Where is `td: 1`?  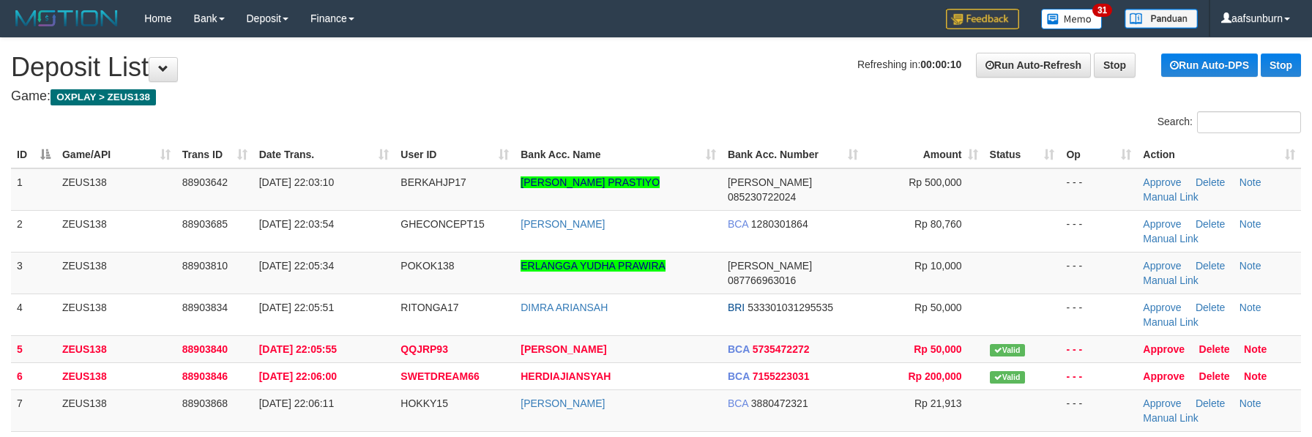 td: 1 is located at coordinates (34, 190).